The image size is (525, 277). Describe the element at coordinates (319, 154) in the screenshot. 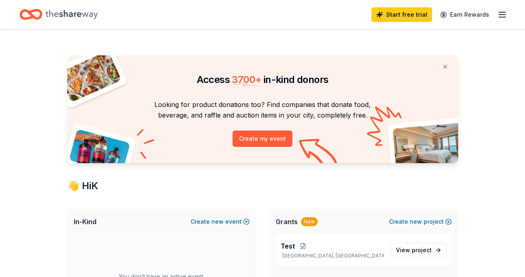

I see `img: Curvy arrow` at that location.